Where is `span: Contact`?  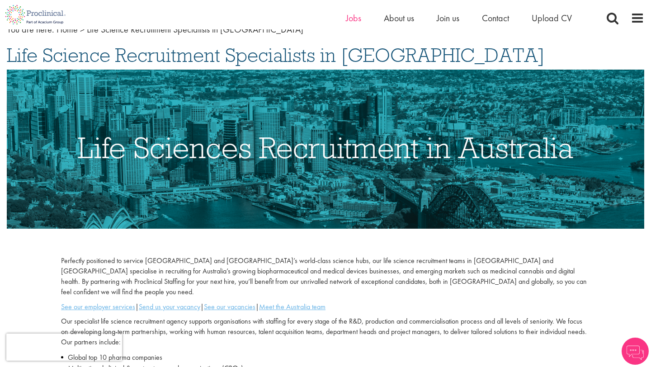
span: Contact is located at coordinates (495, 18).